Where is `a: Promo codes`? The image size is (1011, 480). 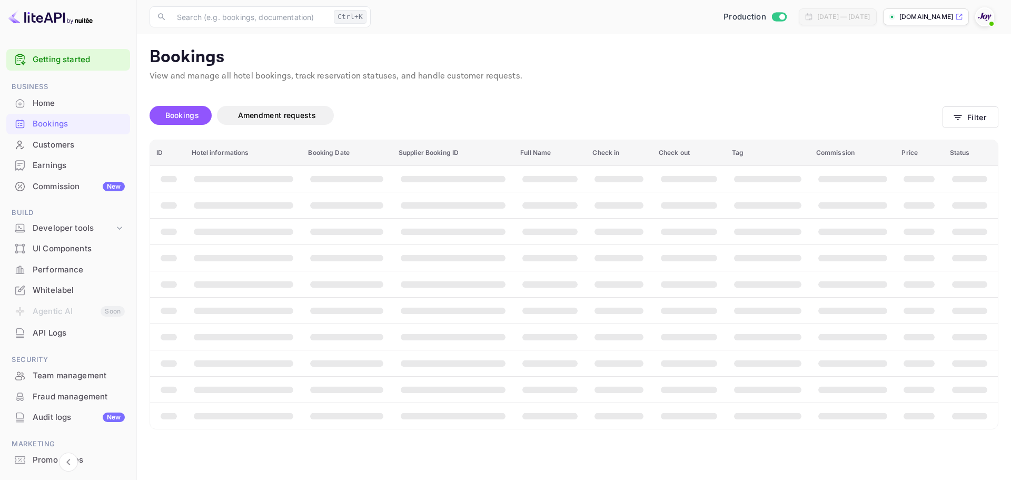 a: Promo codes is located at coordinates (68, 459).